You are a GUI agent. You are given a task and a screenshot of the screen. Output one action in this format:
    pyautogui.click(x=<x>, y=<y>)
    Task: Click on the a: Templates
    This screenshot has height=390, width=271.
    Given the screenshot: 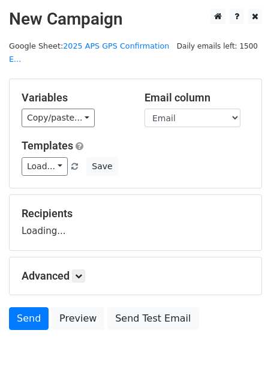 What is the action you would take?
    pyautogui.click(x=47, y=145)
    